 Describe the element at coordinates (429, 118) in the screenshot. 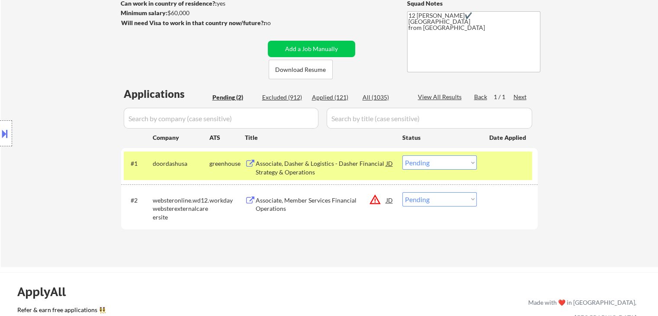

I see `input: Search by title (case sensitive)` at that location.